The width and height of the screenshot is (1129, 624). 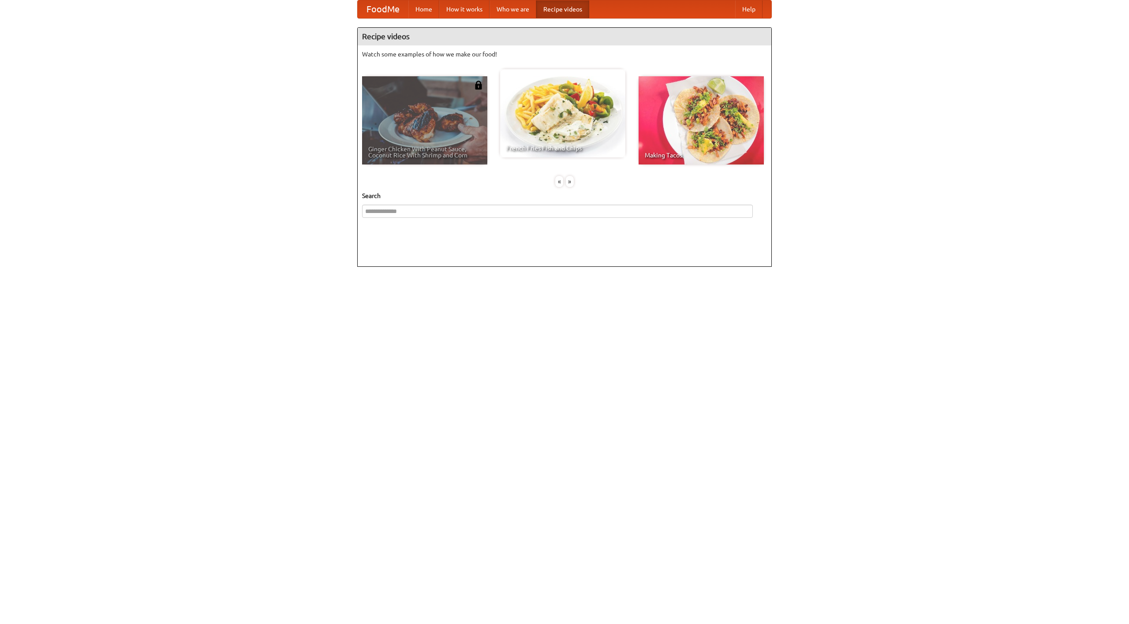 I want to click on a: FoodMe, so click(x=383, y=9).